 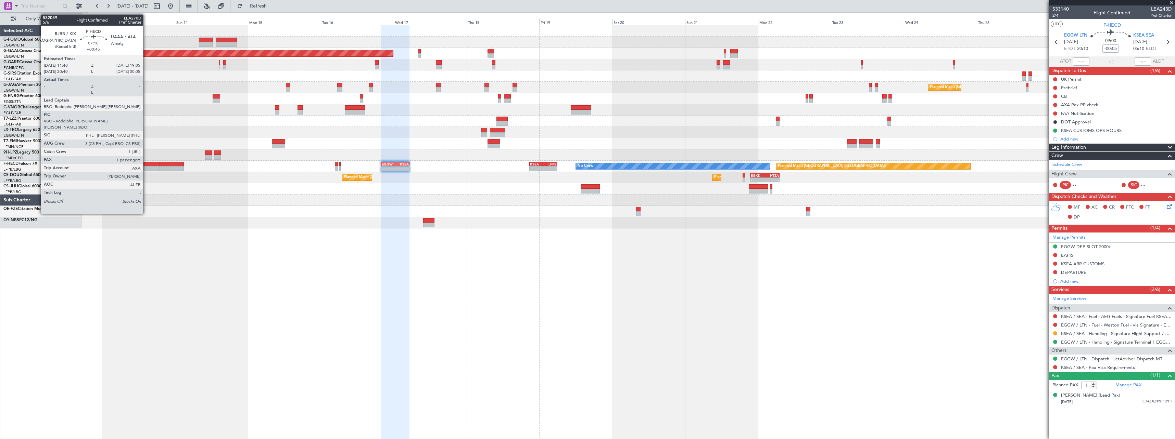 I want to click on a: KSEA / SEA - Pax Visa Requirements, so click(x=1098, y=368).